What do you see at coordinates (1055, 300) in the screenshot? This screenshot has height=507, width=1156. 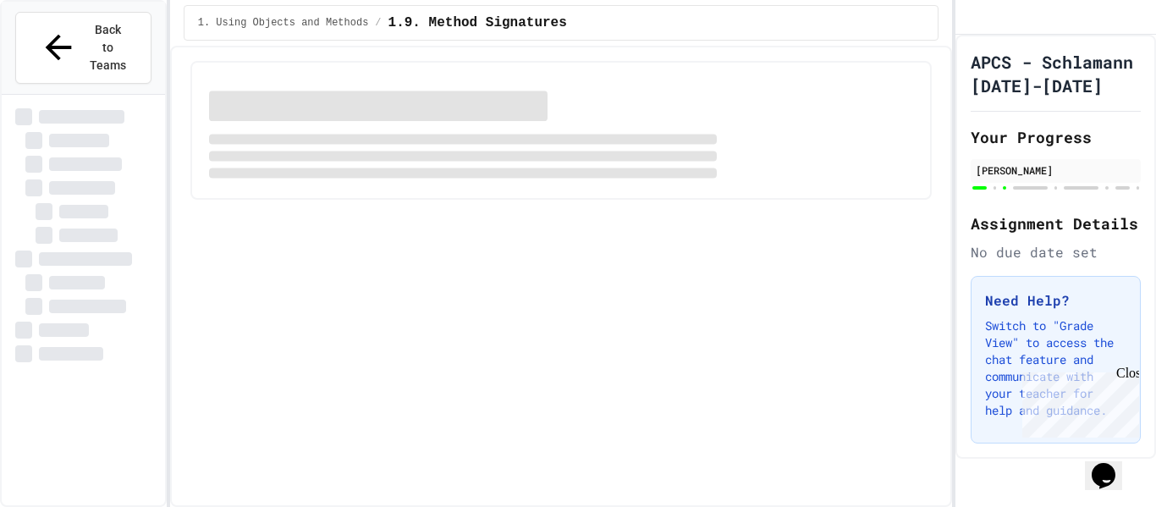 I see `h3: Need Help?` at bounding box center [1055, 300].